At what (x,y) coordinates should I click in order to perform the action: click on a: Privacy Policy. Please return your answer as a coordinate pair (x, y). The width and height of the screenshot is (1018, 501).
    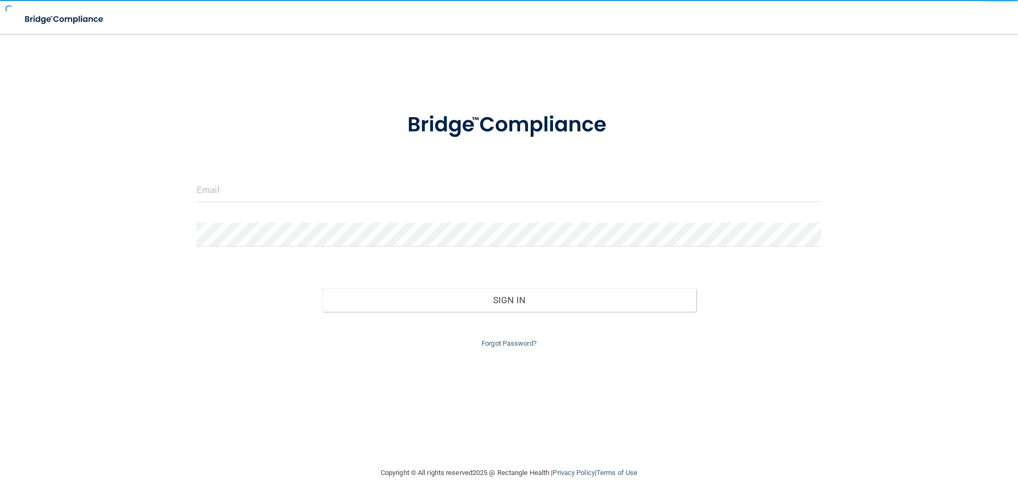
    Looking at the image, I should click on (573, 472).